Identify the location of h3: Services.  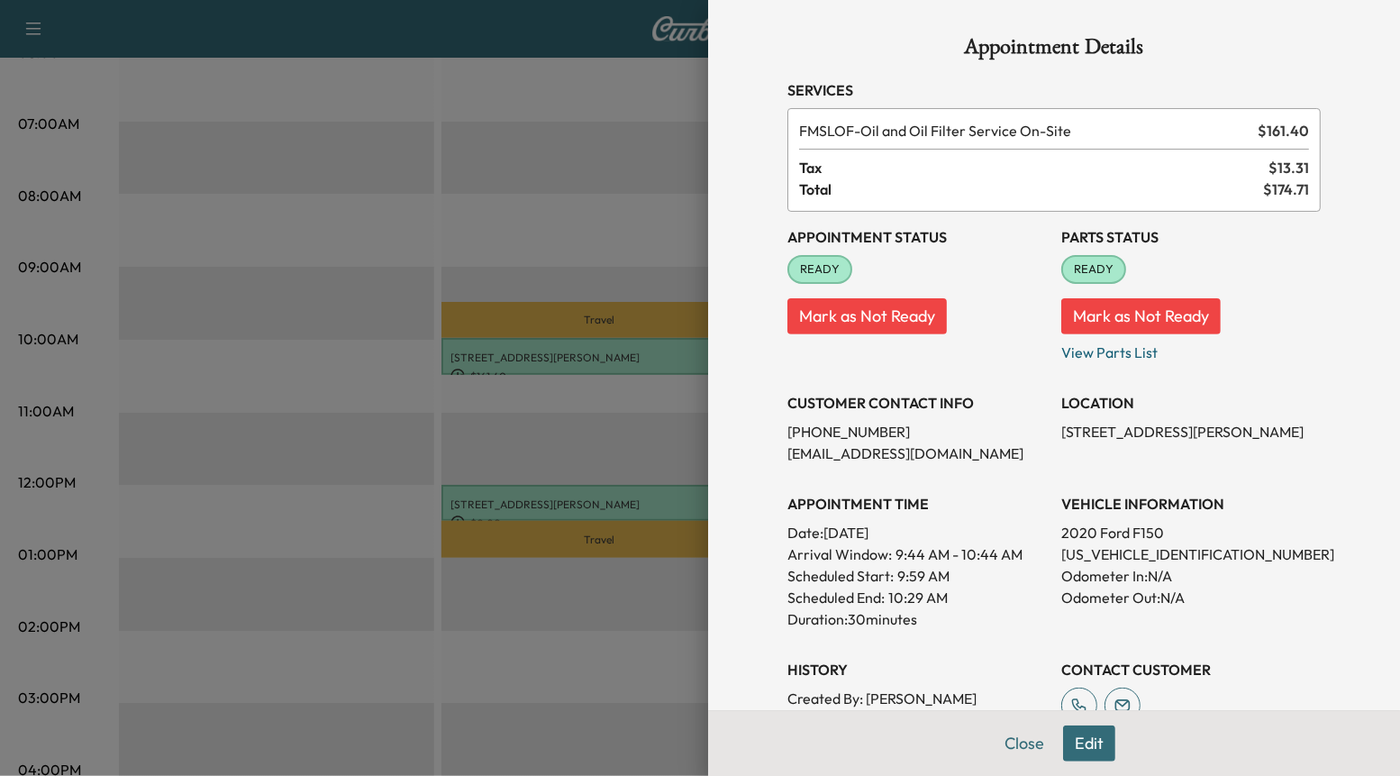
(1054, 90).